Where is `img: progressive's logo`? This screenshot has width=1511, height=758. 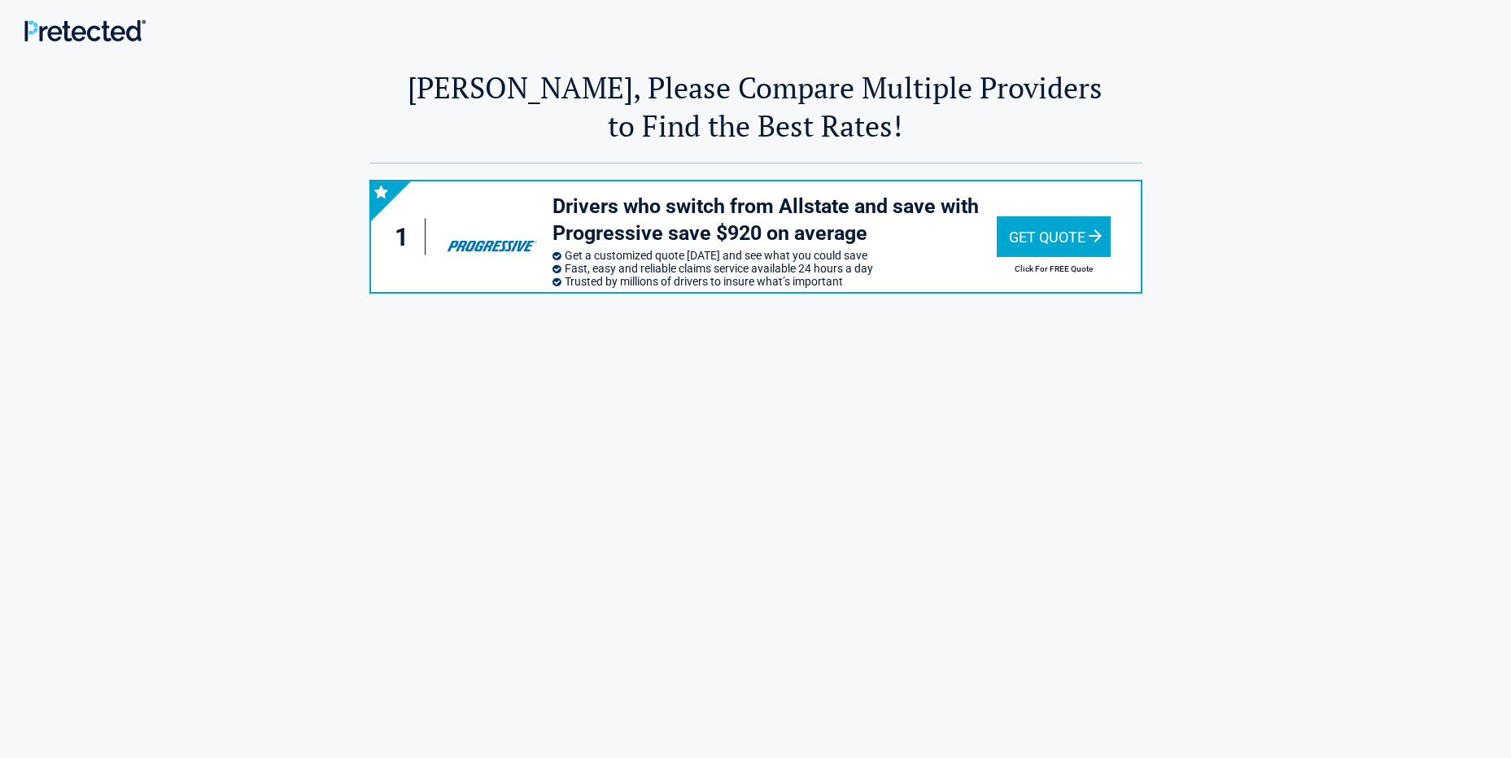 img: progressive's logo is located at coordinates (491, 237).